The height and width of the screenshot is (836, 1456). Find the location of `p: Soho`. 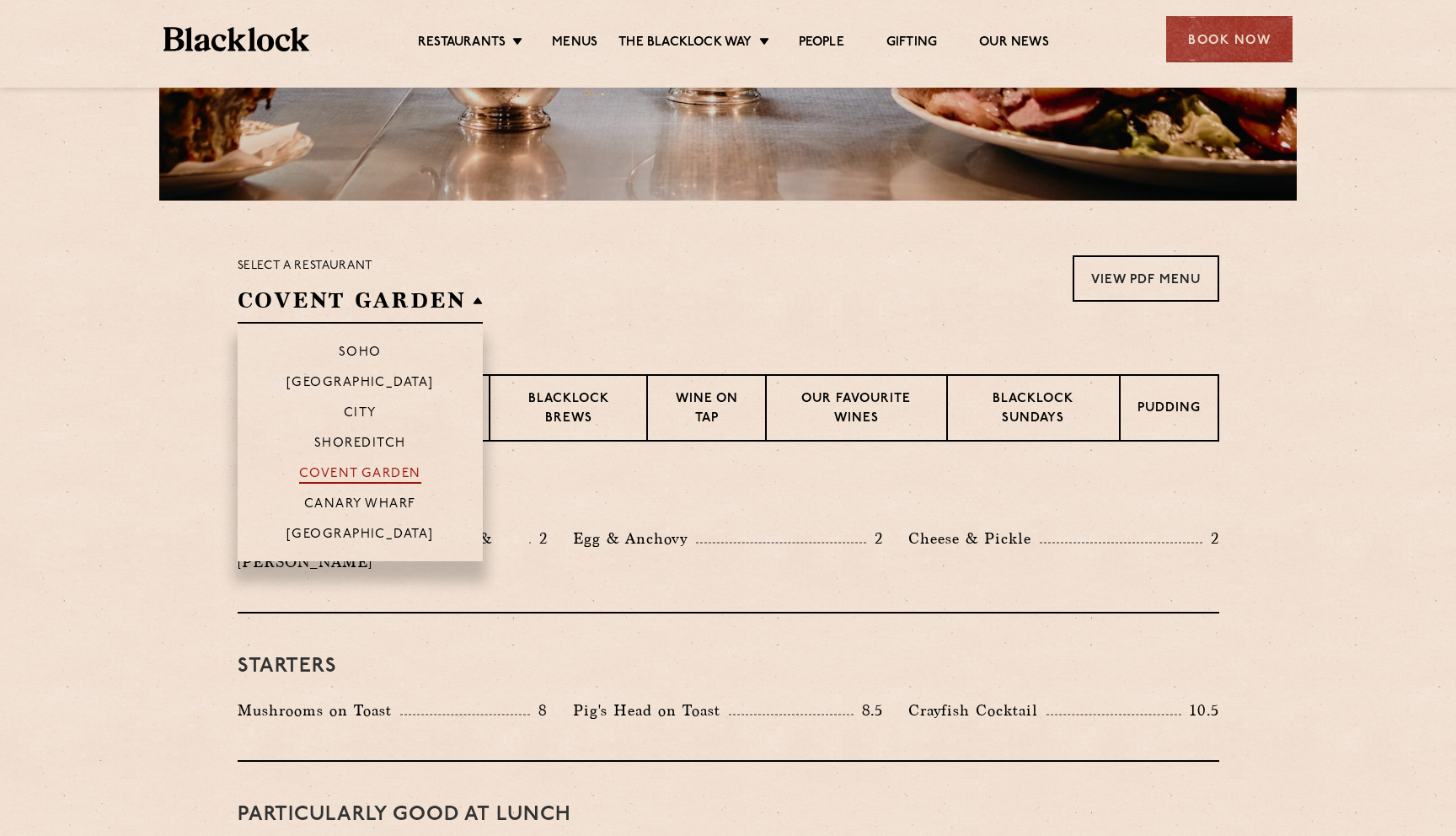

p: Soho is located at coordinates (360, 354).